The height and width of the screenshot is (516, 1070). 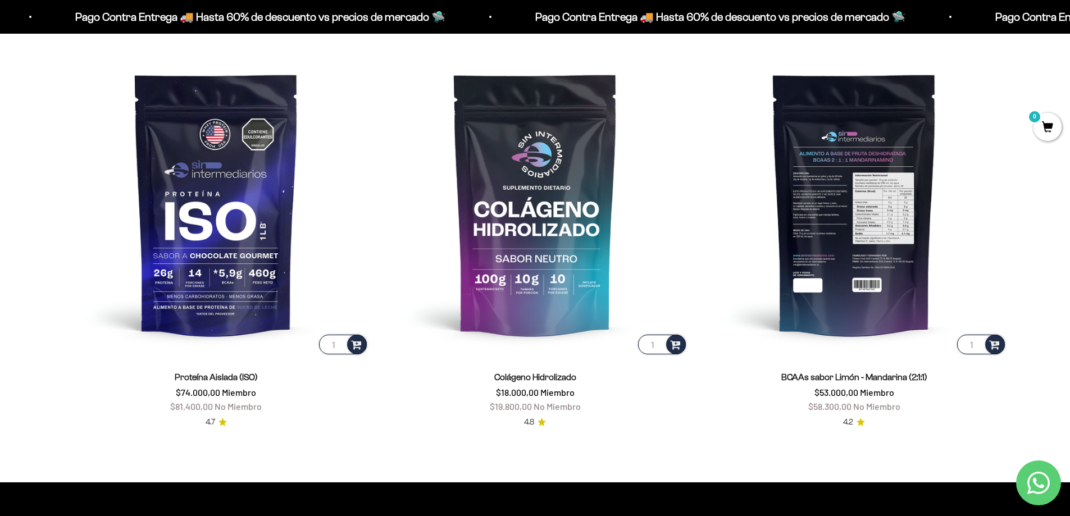 I want to click on span: $58.300,00, so click(x=830, y=406).